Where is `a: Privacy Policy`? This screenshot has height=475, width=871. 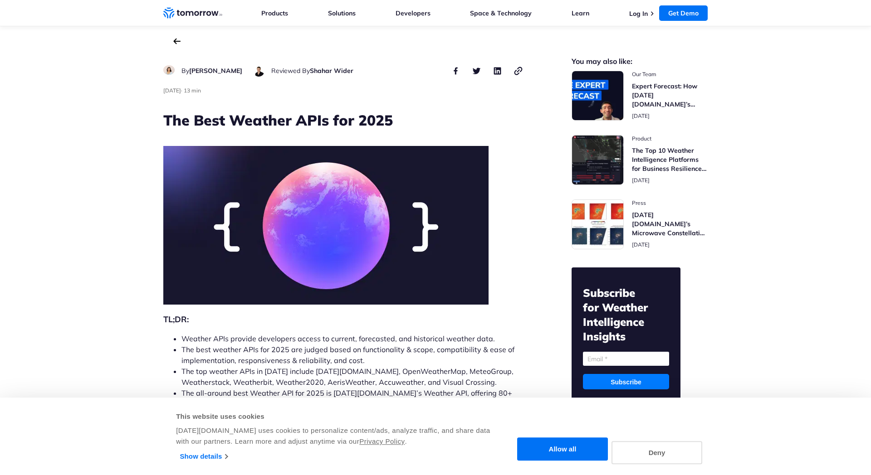
a: Privacy Policy is located at coordinates (382, 441).